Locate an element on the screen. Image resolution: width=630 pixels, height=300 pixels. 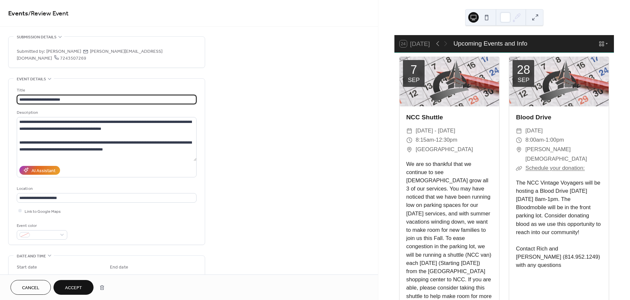
div: Upcoming Events and Info is located at coordinates (490, 44).